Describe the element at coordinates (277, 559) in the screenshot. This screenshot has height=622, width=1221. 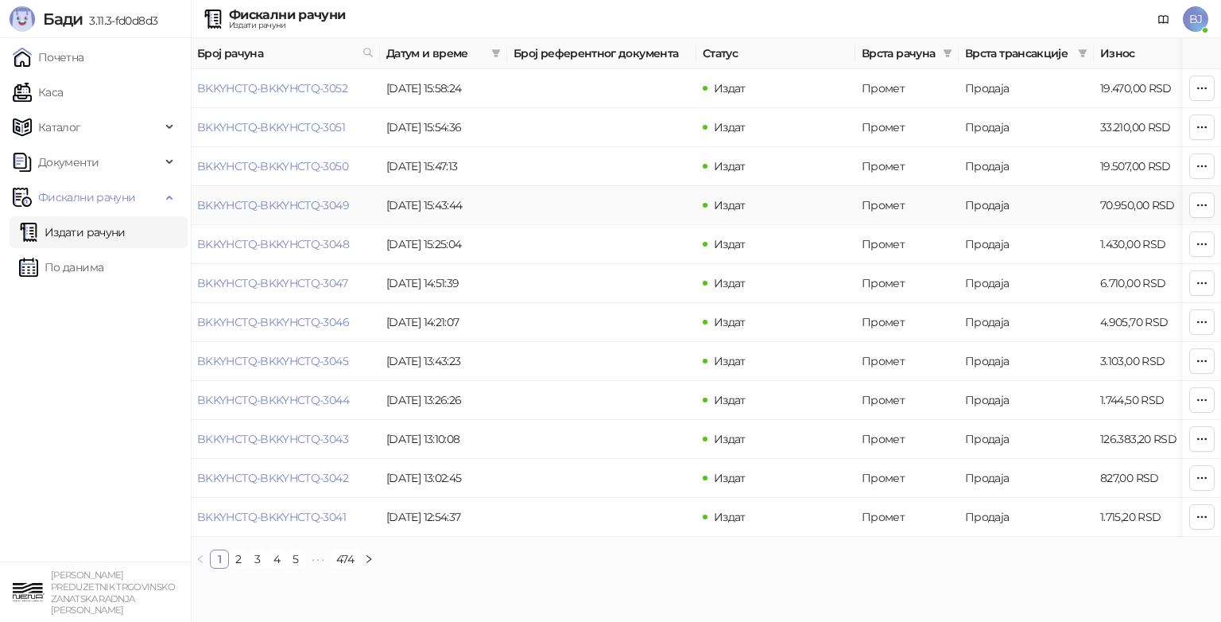
I see `a: 4` at that location.